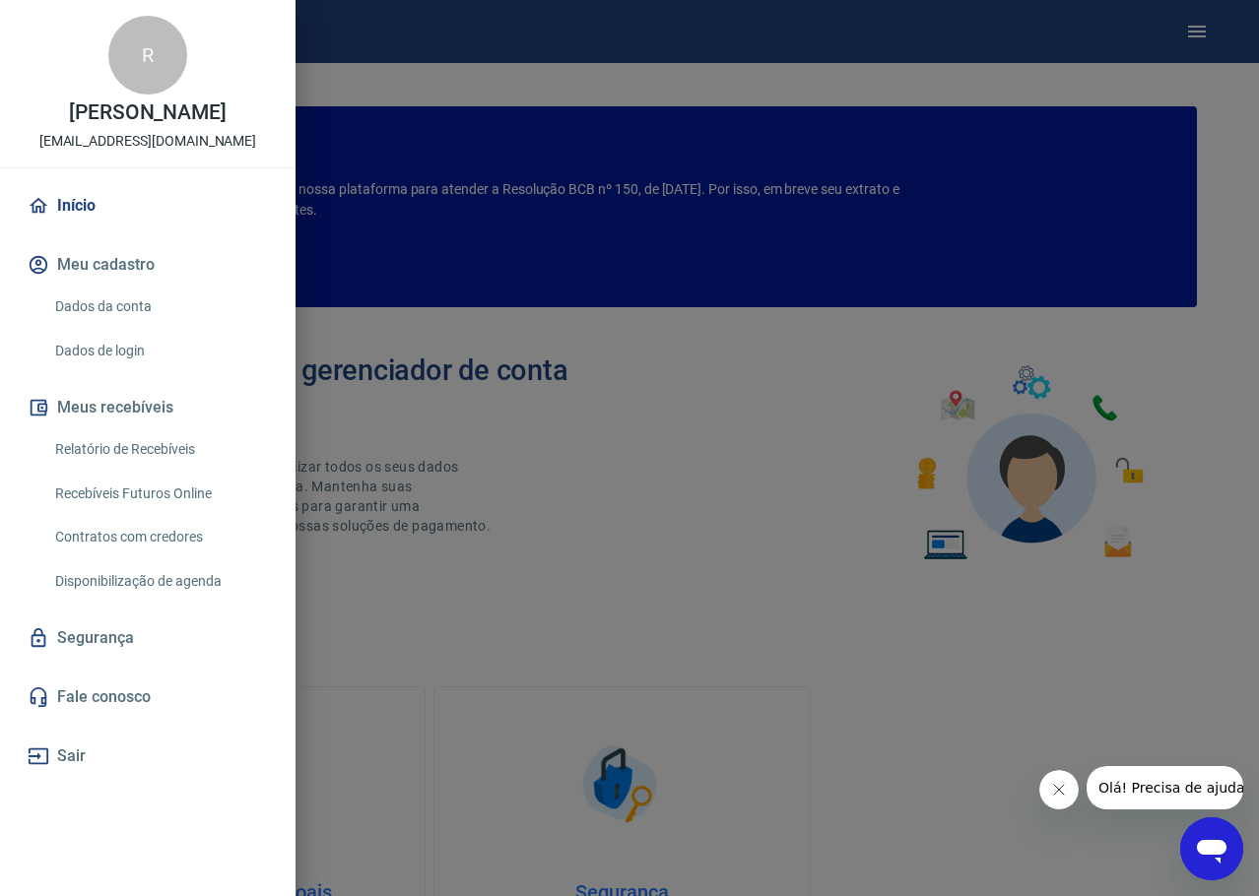  What do you see at coordinates (160, 581) in the screenshot?
I see `a: Disponibilização de agenda` at bounding box center [160, 581].